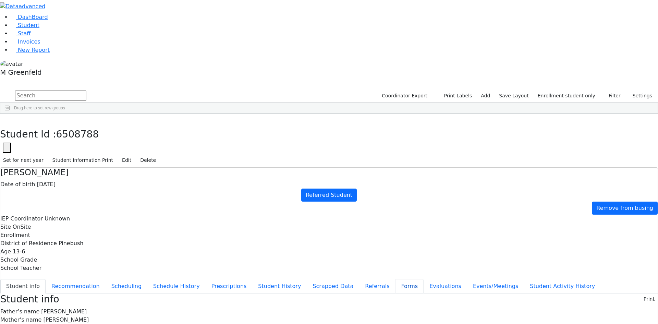  What do you see at coordinates (5, 227) in the screenshot?
I see `label: Site` at bounding box center [5, 227].